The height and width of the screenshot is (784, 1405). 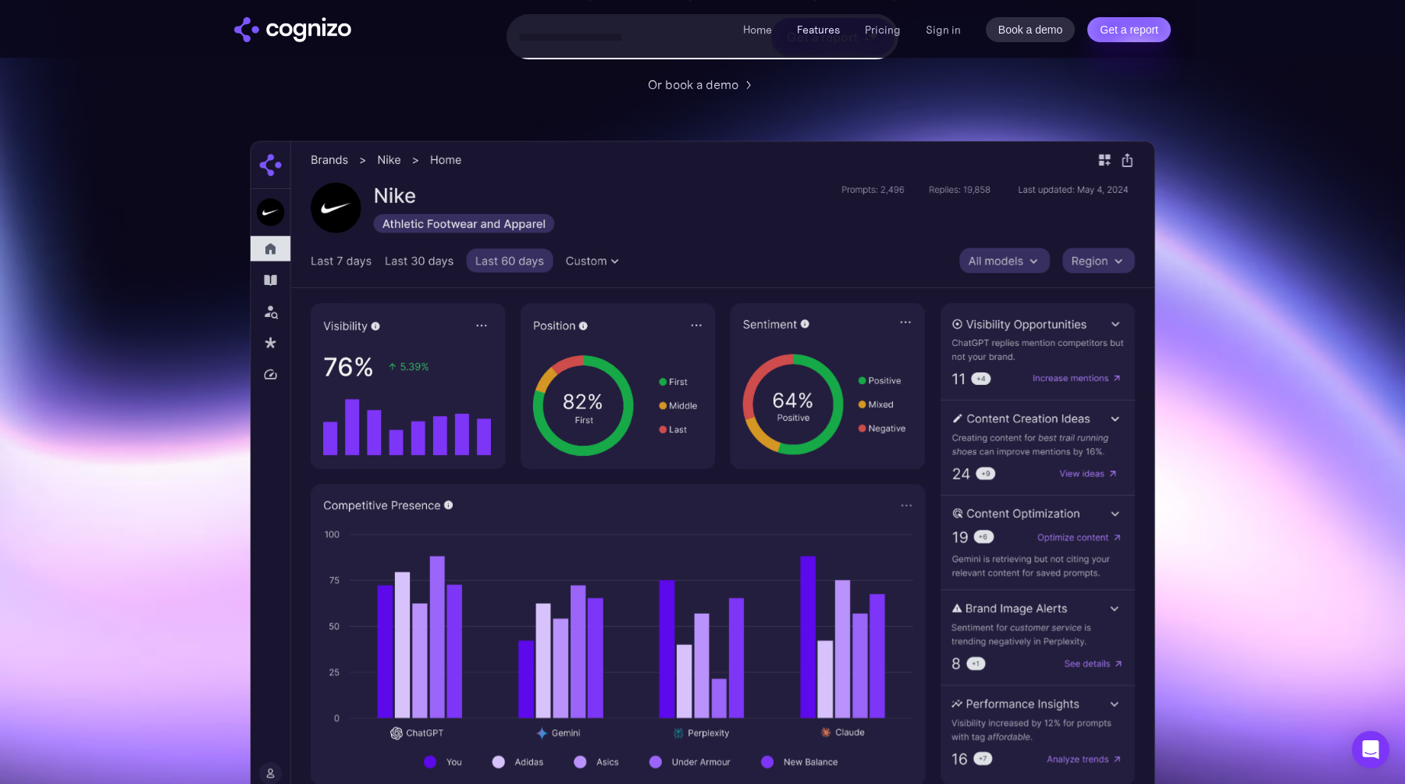 I want to click on a: Features, so click(x=818, y=30).